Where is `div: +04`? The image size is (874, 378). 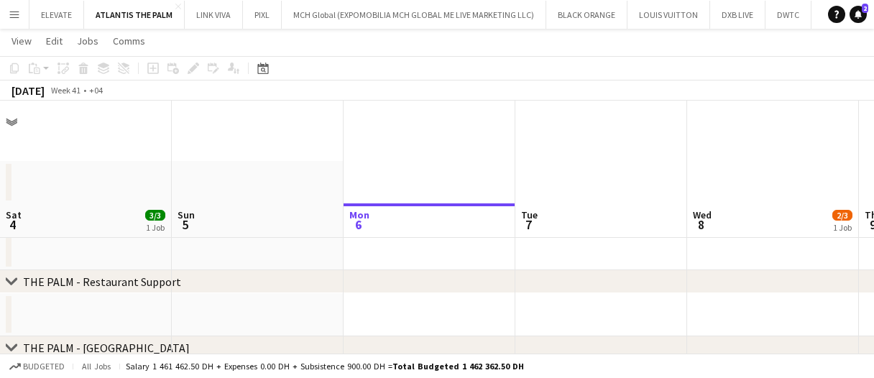
div: +04 is located at coordinates (96, 90).